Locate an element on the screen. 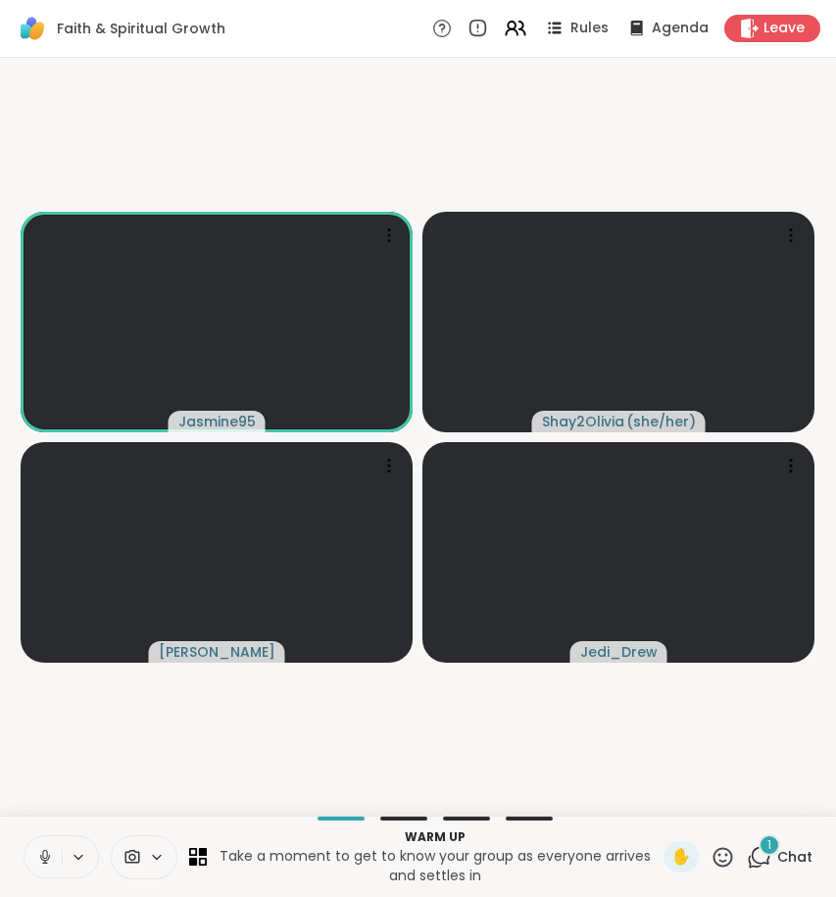 This screenshot has width=836, height=897. span: Agenda is located at coordinates (680, 28).